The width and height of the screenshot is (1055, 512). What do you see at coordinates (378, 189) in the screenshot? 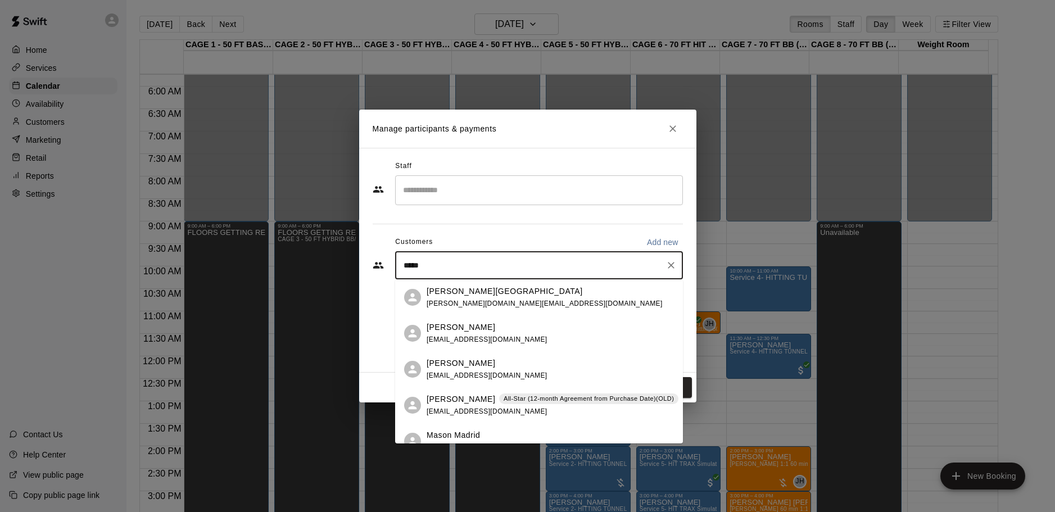
I see `svg: Staff` at bounding box center [378, 189].